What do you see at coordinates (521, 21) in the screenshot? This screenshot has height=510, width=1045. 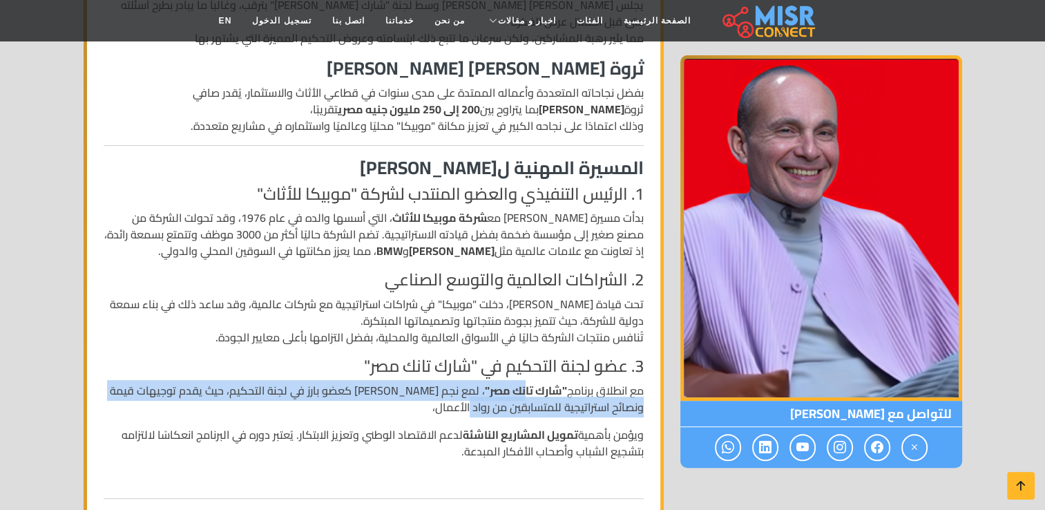 I see `a: اخبار و مقالات` at bounding box center [521, 21].